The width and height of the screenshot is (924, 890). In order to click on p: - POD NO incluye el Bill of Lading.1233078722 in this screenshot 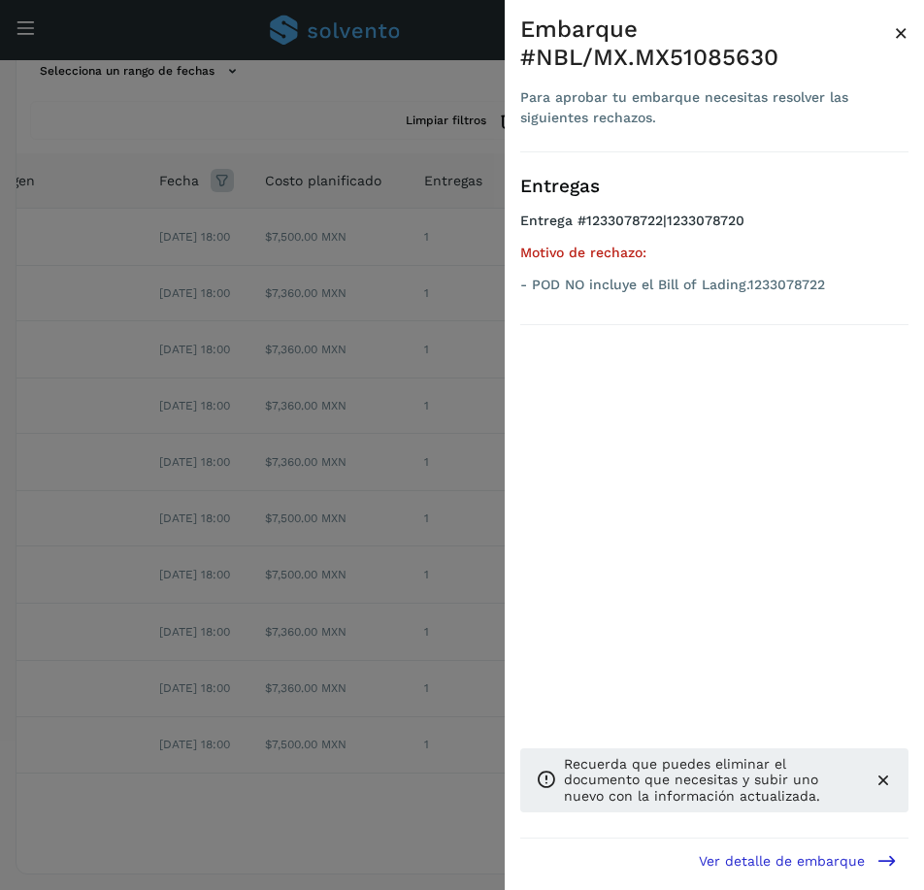, I will do `click(715, 284)`.